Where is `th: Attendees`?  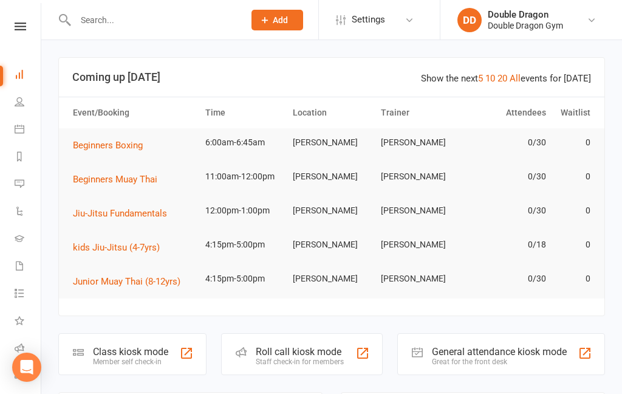 th: Attendees is located at coordinates (507, 112).